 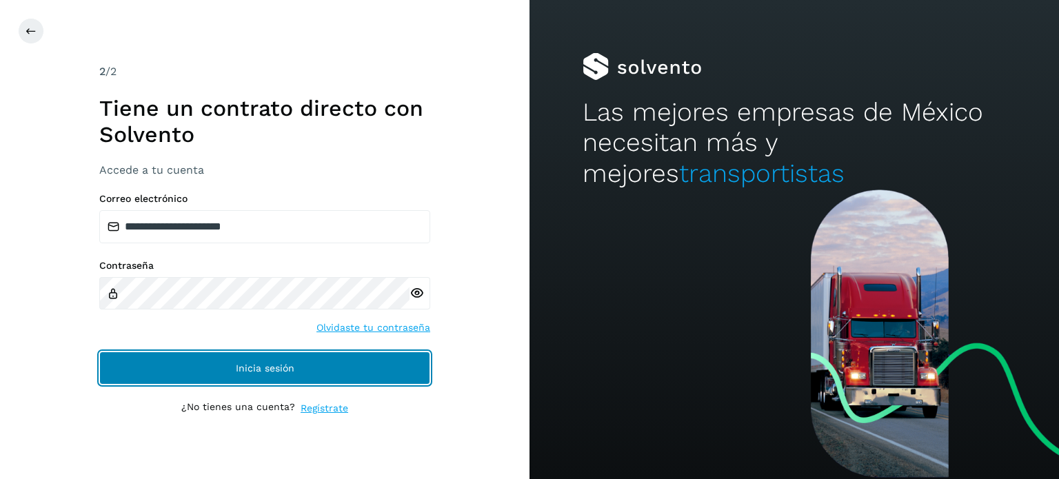 I want to click on h1: Tiene un contrato directo con Solvento, so click(x=265, y=121).